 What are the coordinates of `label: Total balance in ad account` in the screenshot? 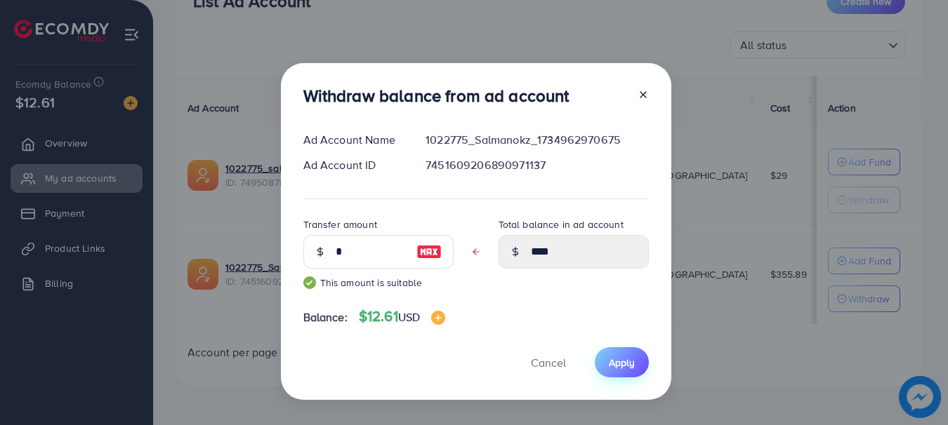 It's located at (561, 225).